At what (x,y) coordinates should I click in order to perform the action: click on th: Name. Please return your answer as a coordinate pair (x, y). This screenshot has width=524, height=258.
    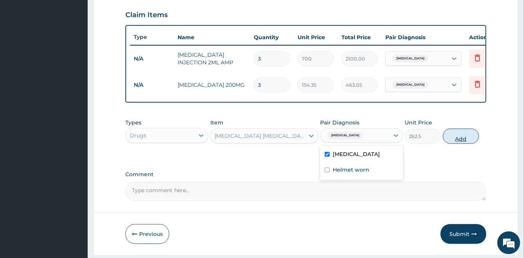
    Looking at the image, I should click on (212, 37).